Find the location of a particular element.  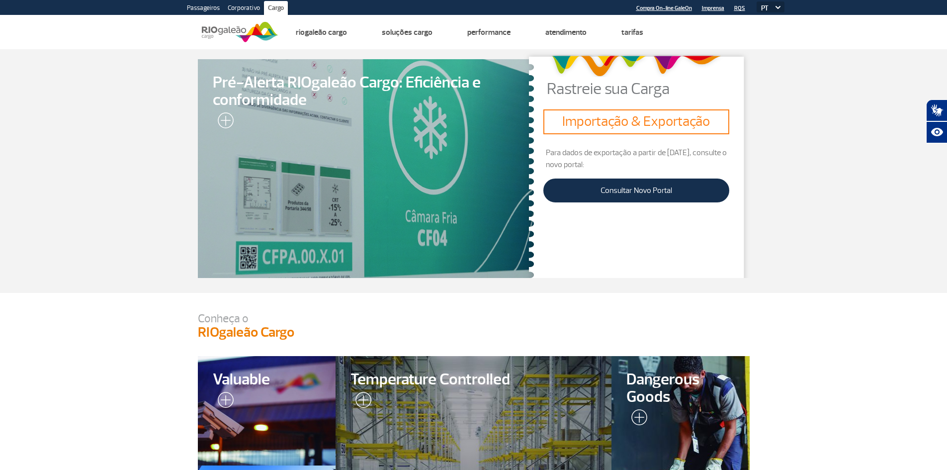

h3: RIOgaleão Cargo is located at coordinates (474, 333).